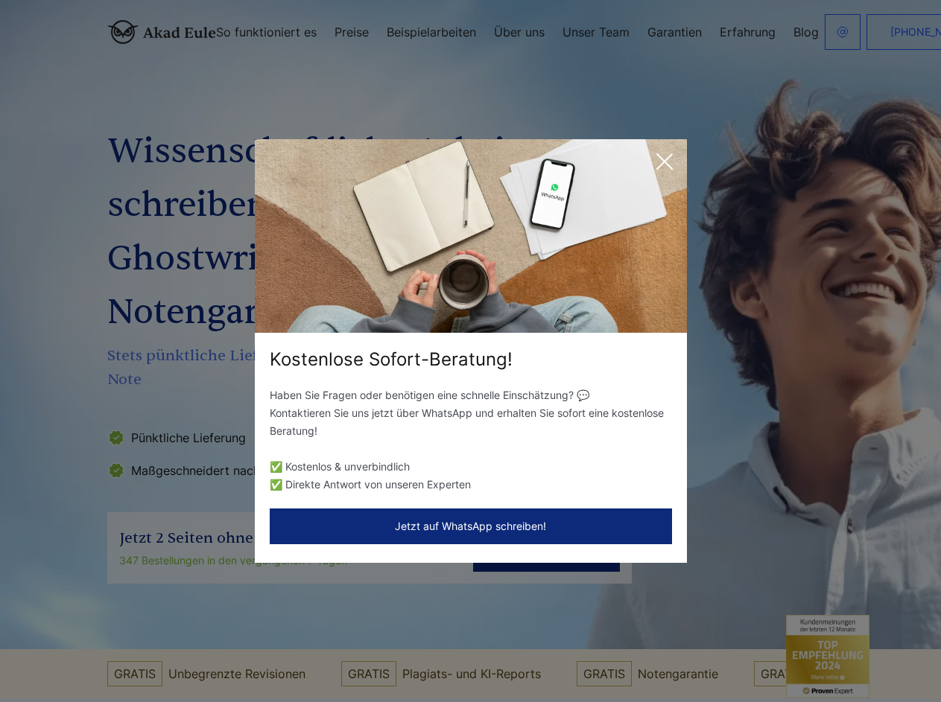 The height and width of the screenshot is (702, 941). Describe the element at coordinates (471, 413) in the screenshot. I see `p: Haben Sie Fragen oder benötigen eine schnelle Einschätzung? 💬 Kontaktieren Sie uns jetzt über Wha...` at that location.